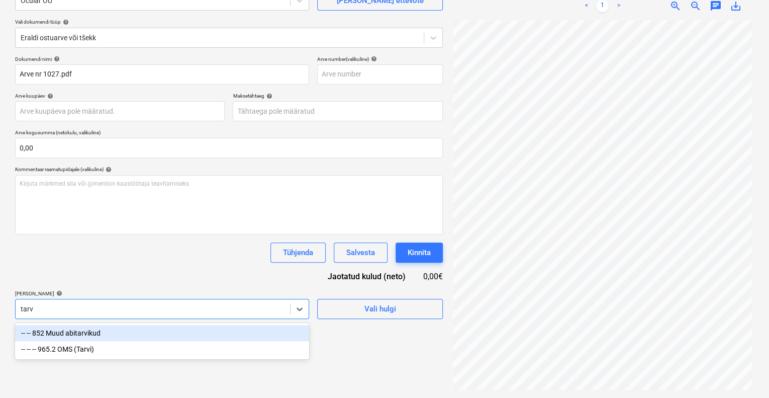 This screenshot has width=769, height=398. Describe the element at coordinates (229, 169) in the screenshot. I see `div: Kommentaar raamatupidajale (valikuline)` at that location.